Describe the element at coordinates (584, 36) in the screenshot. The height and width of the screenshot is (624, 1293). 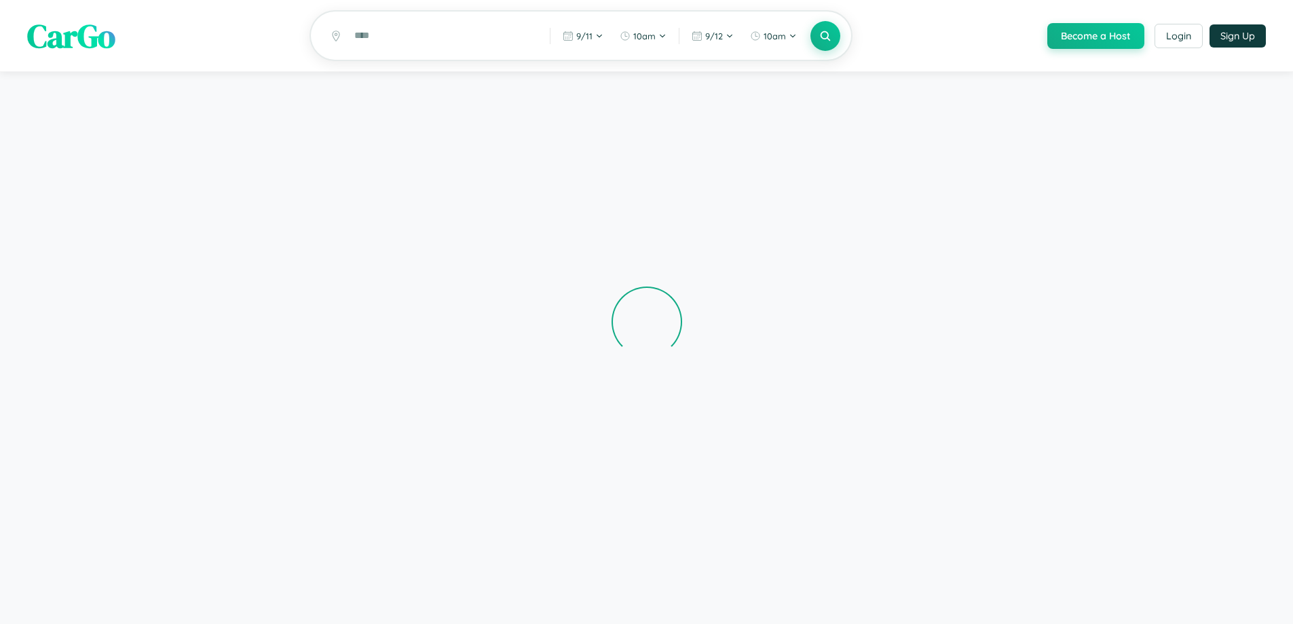
I see `span: 9 / 11` at that location.